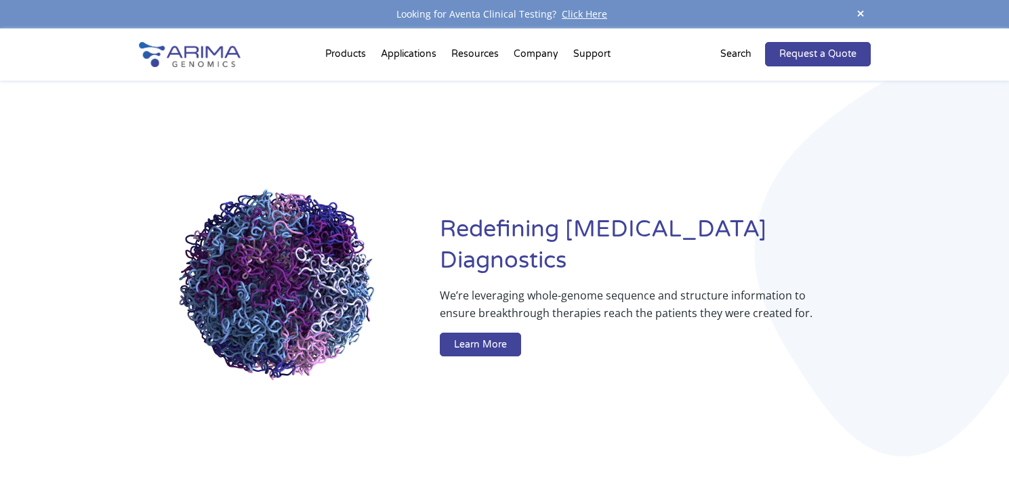  I want to click on p: We’re leveraging whole-genome sequence and structure information to ensure breakthrough therapies..., so click(628, 310).